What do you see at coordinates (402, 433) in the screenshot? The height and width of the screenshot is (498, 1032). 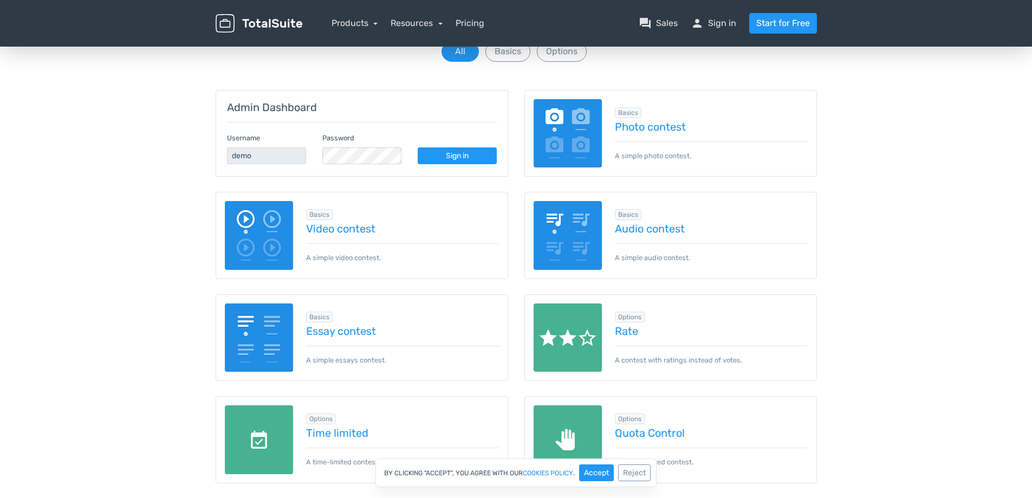 I see `a: Time limited` at bounding box center [402, 433].